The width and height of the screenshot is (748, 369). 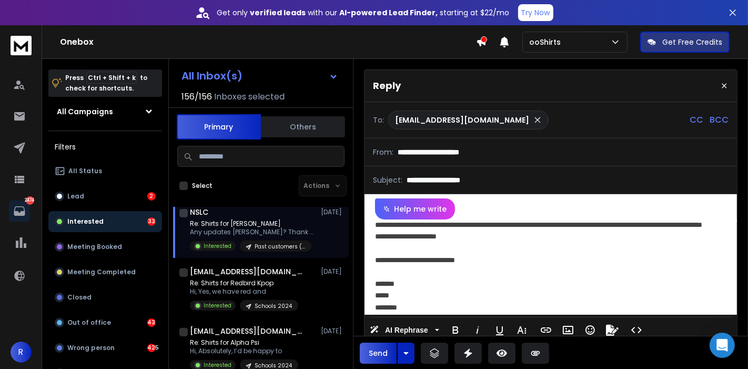 What do you see at coordinates (105, 111) in the screenshot?
I see `button: All Campaigns` at bounding box center [105, 111].